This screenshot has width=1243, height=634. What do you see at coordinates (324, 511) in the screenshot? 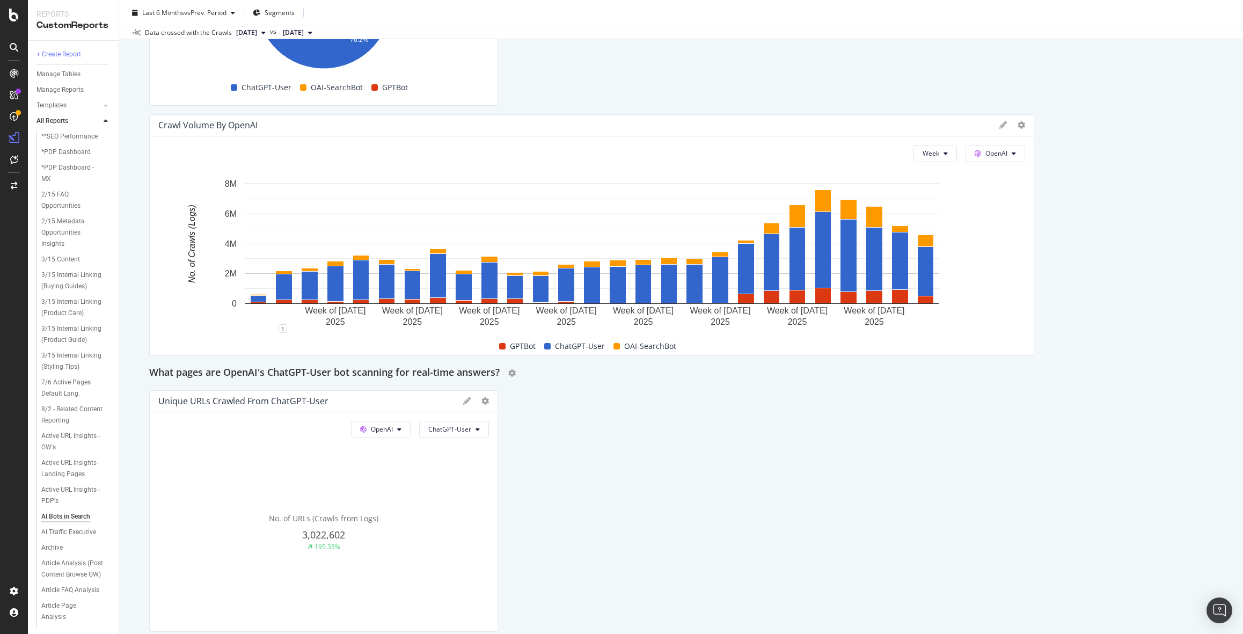
I see `div: Unique URLs Crawled from ChatGPT-UserOpenAIChatGPT-UserNo. of URLs (Crawls from Logs)3,022,602195...` at bounding box center [324, 511].